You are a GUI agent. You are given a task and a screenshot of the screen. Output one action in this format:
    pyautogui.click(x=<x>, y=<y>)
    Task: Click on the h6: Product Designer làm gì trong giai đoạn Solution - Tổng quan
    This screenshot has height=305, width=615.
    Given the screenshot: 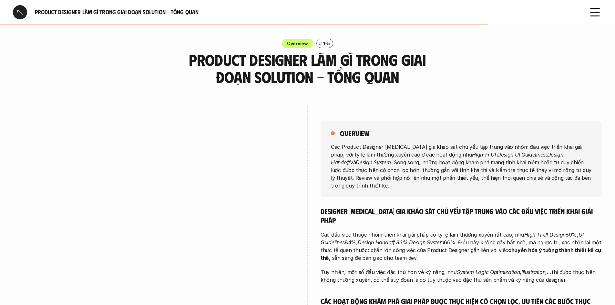 What is the action you would take?
    pyautogui.click(x=307, y=12)
    